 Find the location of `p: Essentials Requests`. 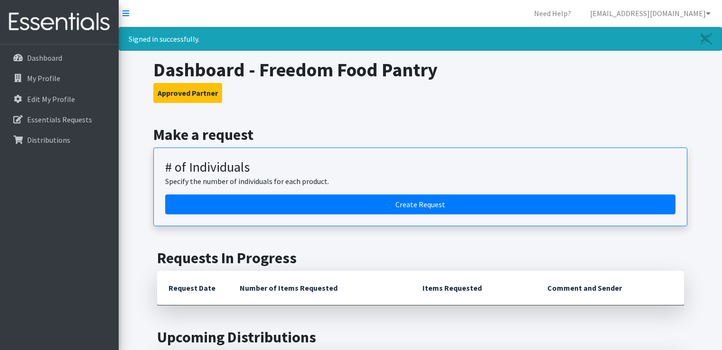

p: Essentials Requests is located at coordinates (59, 120).